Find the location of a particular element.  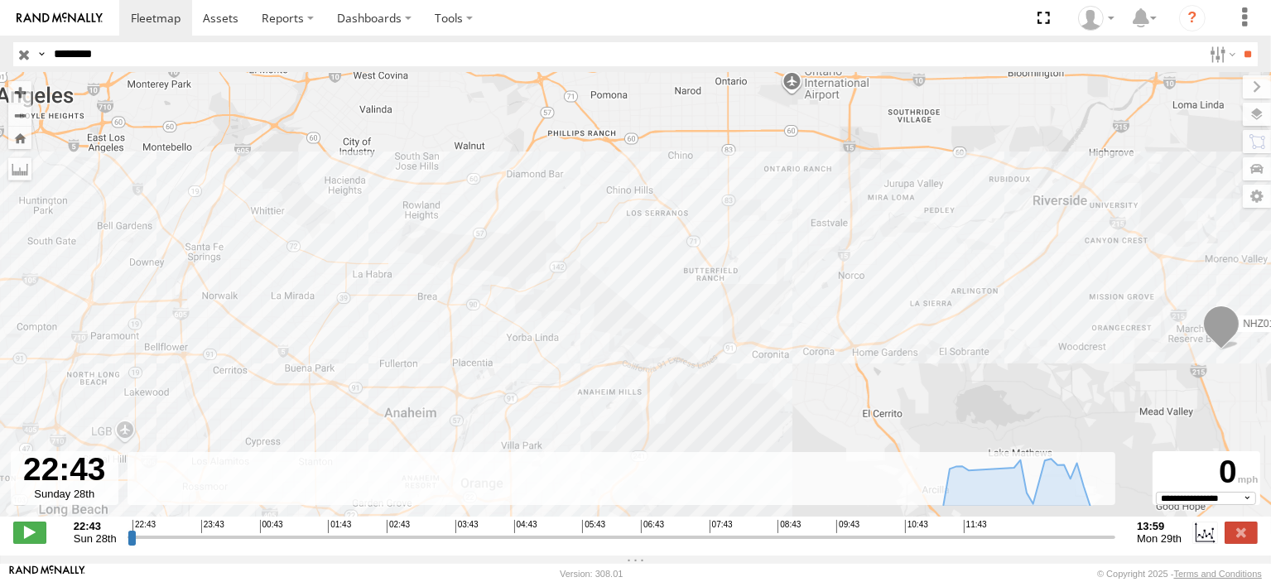

span: 10:43 is located at coordinates (917, 527).